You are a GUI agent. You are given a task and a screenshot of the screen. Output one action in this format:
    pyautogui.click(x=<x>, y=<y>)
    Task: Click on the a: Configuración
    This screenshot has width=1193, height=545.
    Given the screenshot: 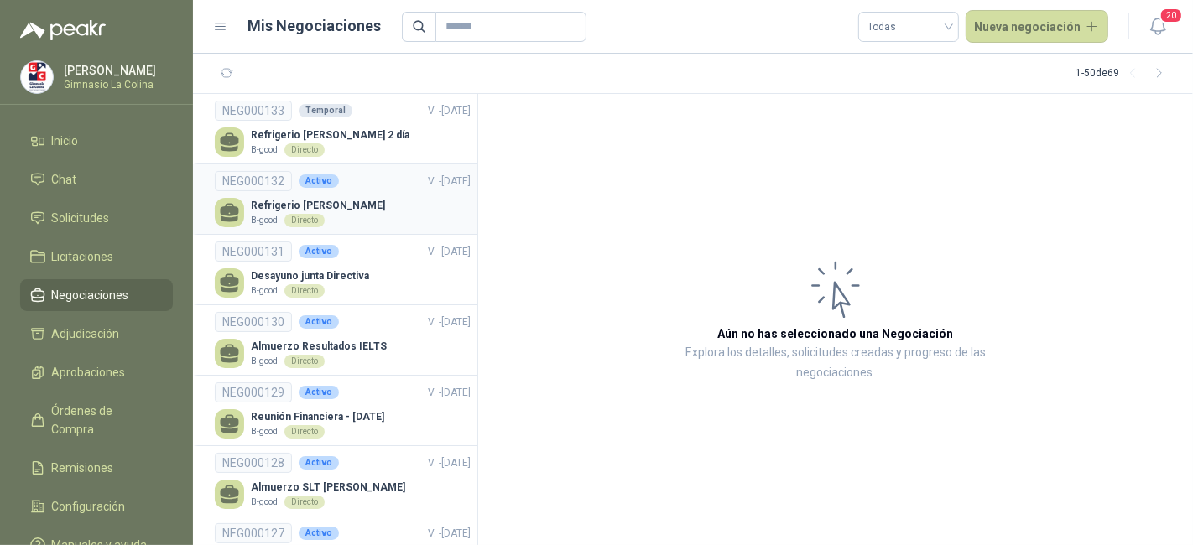 What is the action you would take?
    pyautogui.click(x=96, y=507)
    